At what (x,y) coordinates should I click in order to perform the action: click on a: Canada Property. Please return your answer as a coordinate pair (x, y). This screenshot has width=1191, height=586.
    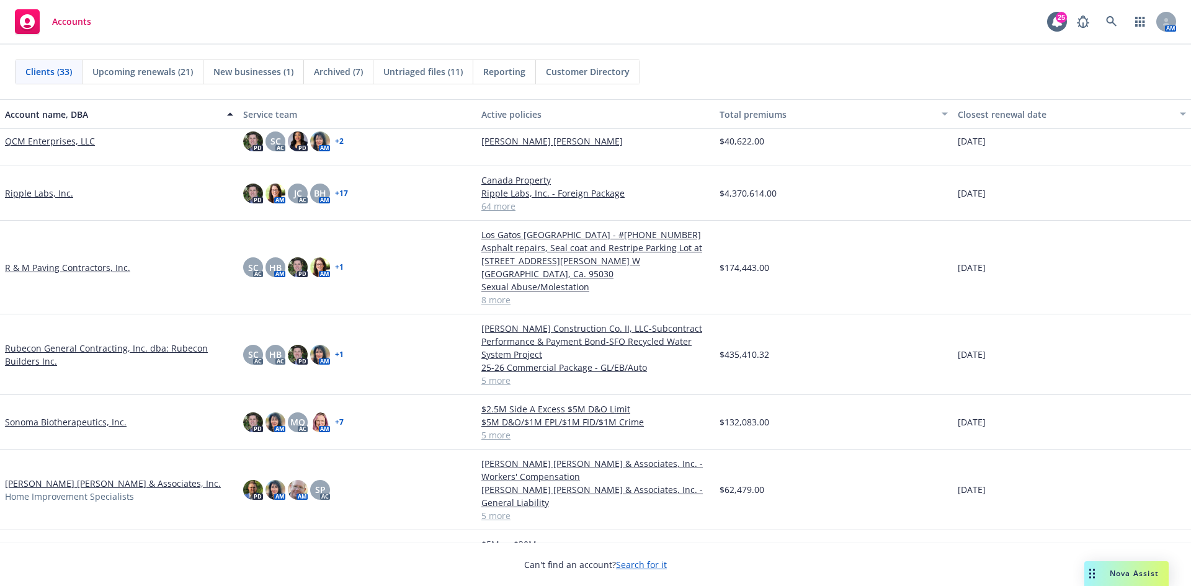
    Looking at the image, I should click on (595, 180).